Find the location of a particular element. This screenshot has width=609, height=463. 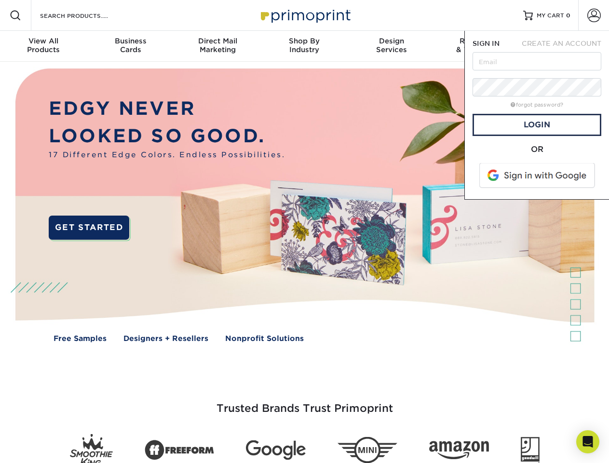

a: DesignServices is located at coordinates (392, 46).